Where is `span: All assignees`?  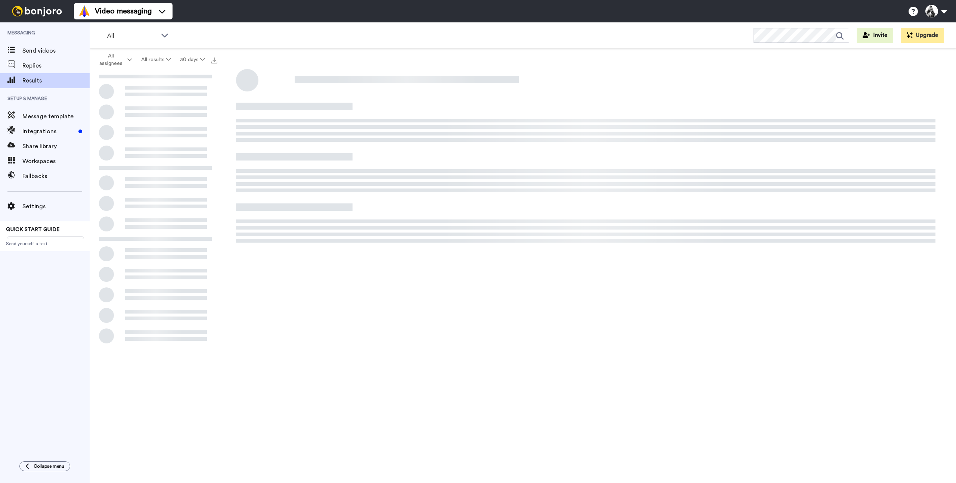
span: All assignees is located at coordinates (110, 60).